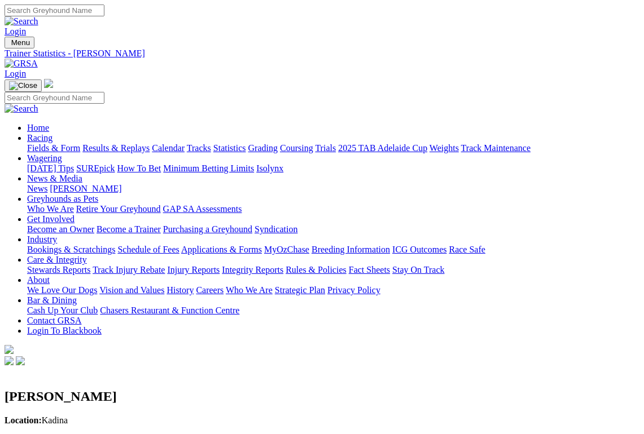  I want to click on a: Get Involved, so click(51, 219).